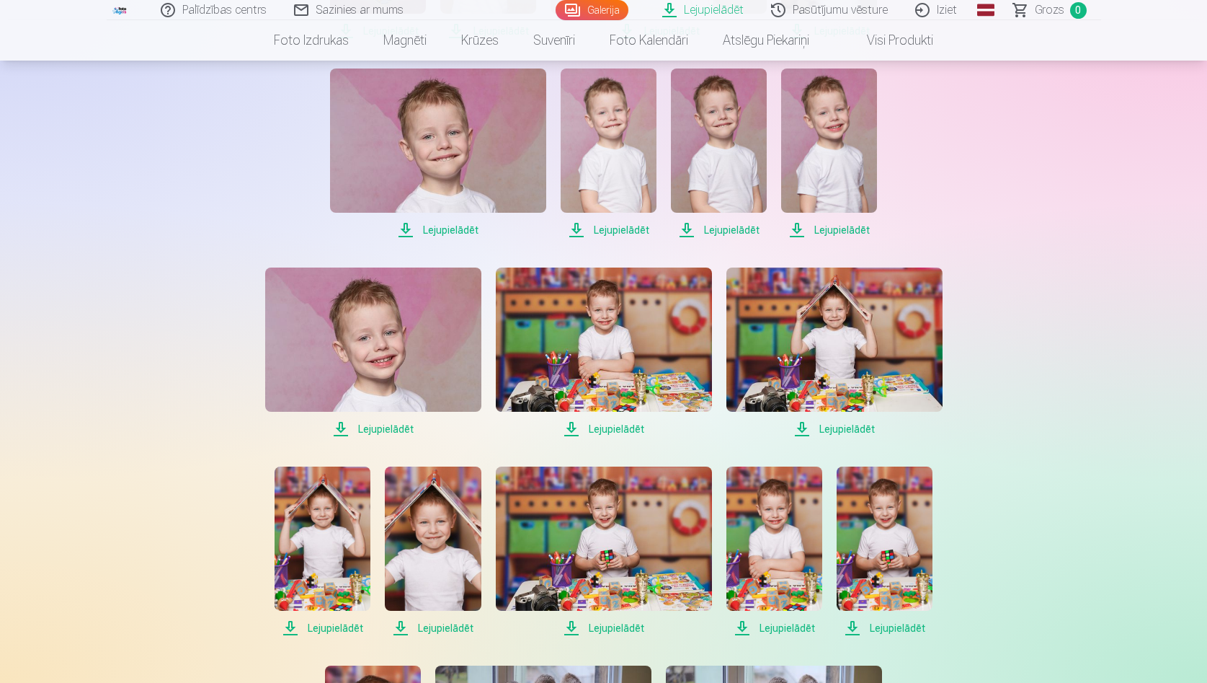 The width and height of the screenshot is (1207, 683). I want to click on a: Krūzes, so click(480, 40).